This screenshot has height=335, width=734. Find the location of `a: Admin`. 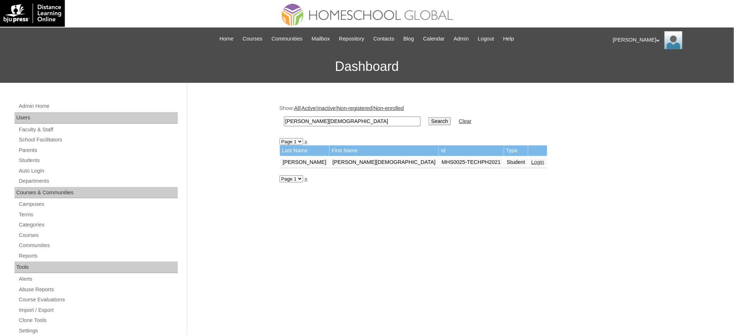

a: Admin is located at coordinates (461, 39).